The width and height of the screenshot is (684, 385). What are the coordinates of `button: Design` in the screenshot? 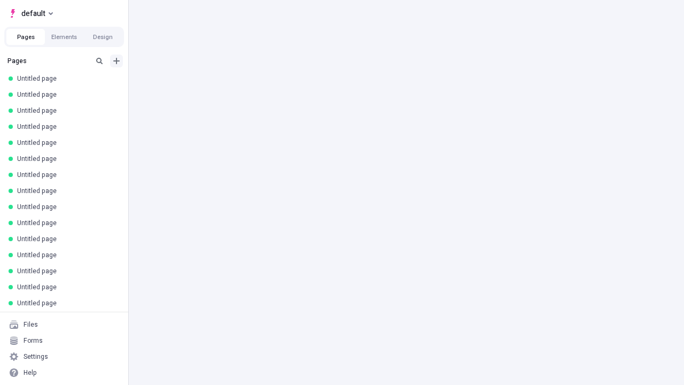 It's located at (103, 37).